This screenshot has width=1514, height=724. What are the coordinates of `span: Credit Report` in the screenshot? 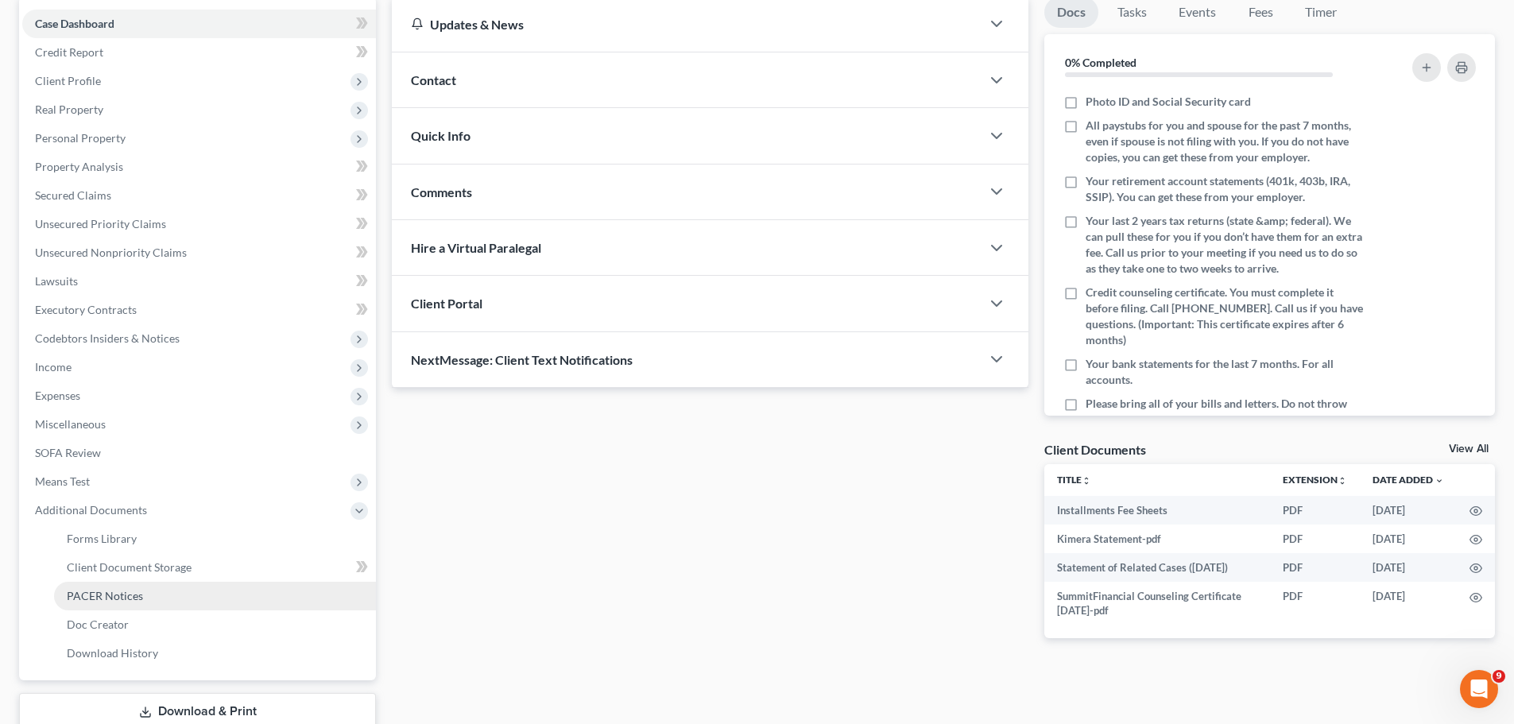 It's located at (69, 52).